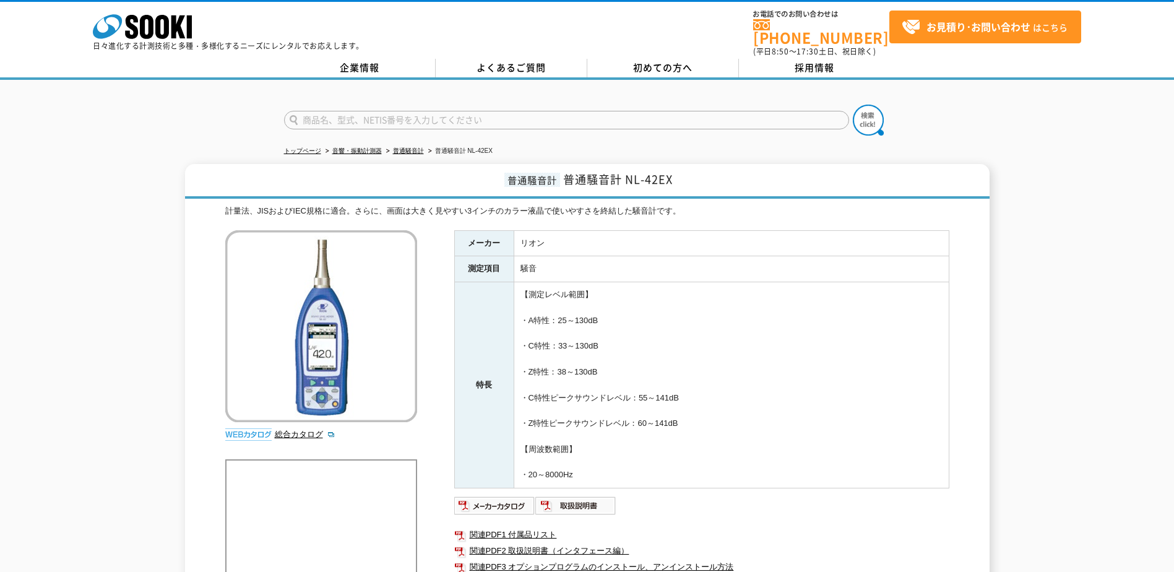 This screenshot has height=572, width=1174. I want to click on a: 総合カタログ, so click(305, 434).